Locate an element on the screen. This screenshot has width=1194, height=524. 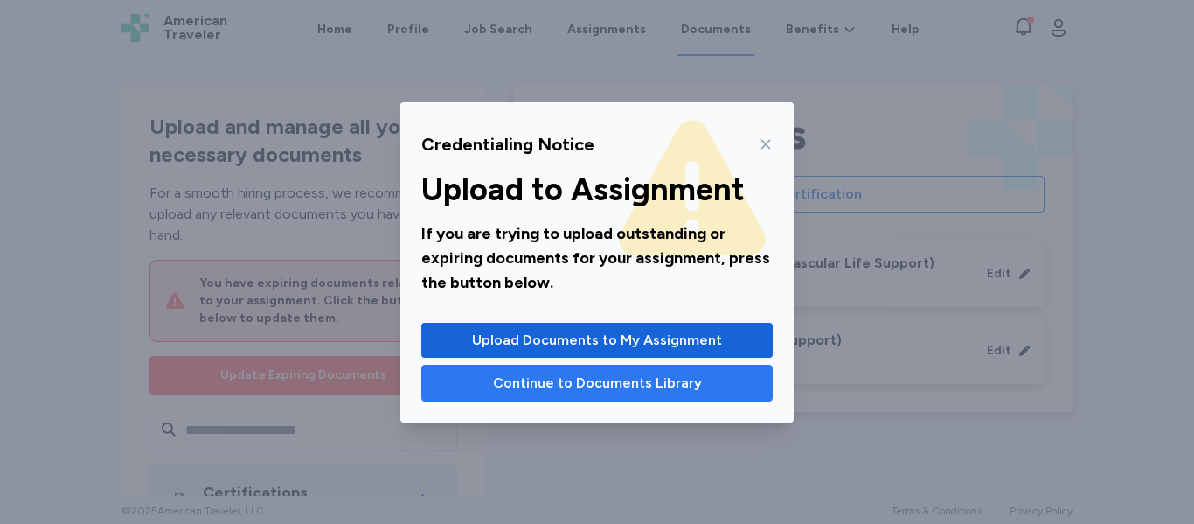
button: Upload Documents to My Assignment is located at coordinates (597, 340).